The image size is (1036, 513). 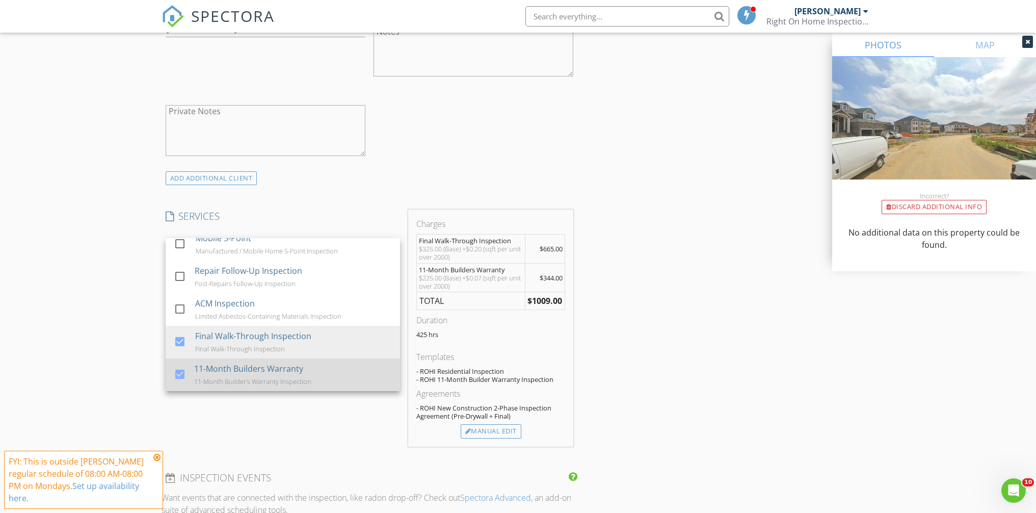 I want to click on div: 11-Month Builder's Warranty Inspection, so click(x=253, y=381).